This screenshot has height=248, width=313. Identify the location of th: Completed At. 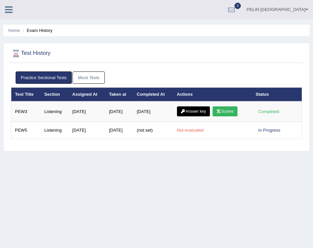
(153, 94).